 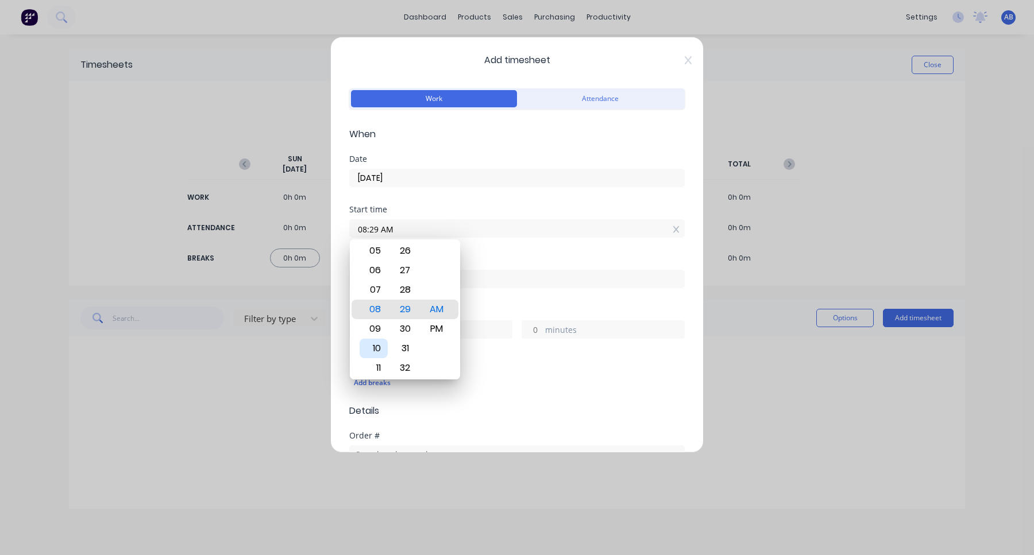 What do you see at coordinates (517, 210) in the screenshot?
I see `div: Start time` at bounding box center [517, 210].